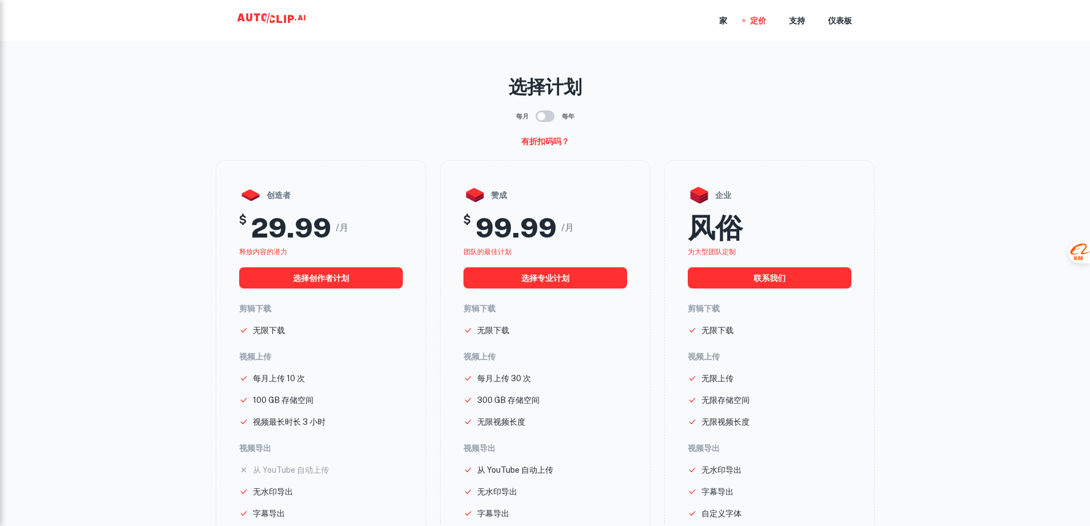 This screenshot has height=526, width=1090. Describe the element at coordinates (770, 278) in the screenshot. I see `font: 联系我们` at that location.